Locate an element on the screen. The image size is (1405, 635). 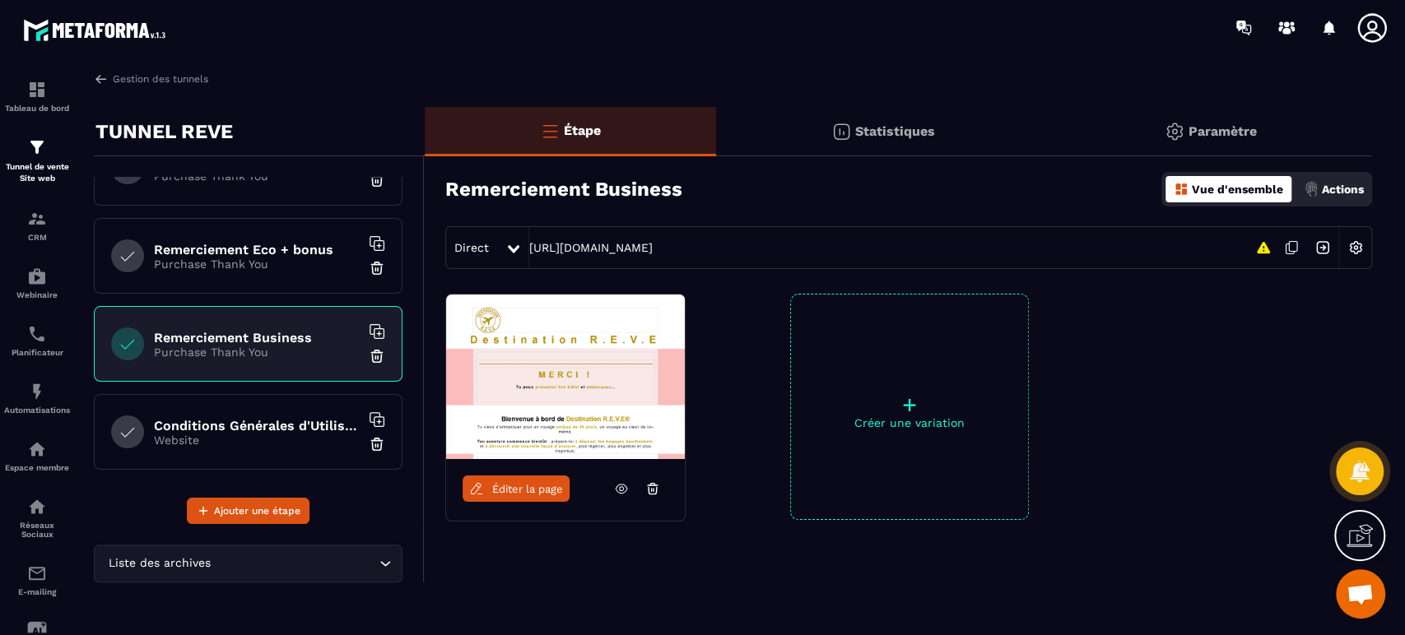
p: Vue d'ensemble is located at coordinates (1237, 189).